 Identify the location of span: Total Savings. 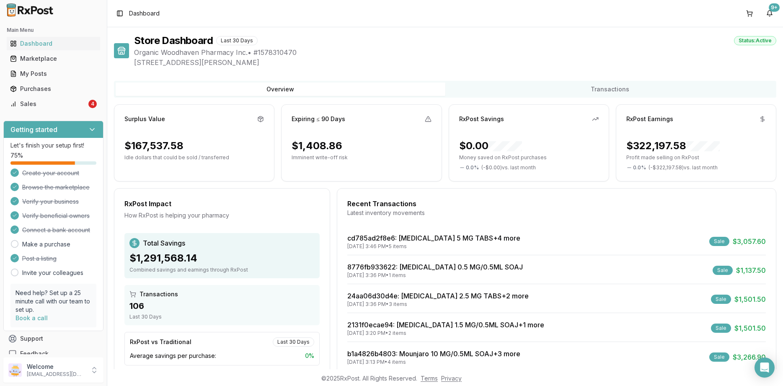
(164, 243).